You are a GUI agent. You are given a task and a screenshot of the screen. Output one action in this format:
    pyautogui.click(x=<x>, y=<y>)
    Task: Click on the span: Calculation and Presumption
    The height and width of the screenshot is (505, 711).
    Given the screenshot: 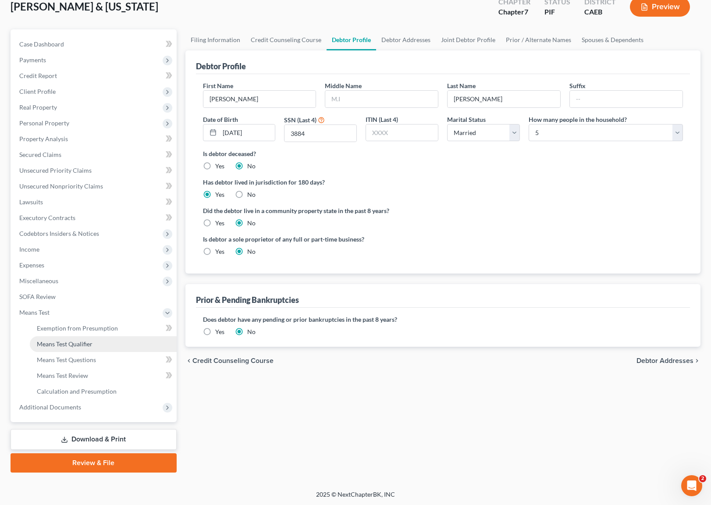 What is the action you would take?
    pyautogui.click(x=77, y=391)
    